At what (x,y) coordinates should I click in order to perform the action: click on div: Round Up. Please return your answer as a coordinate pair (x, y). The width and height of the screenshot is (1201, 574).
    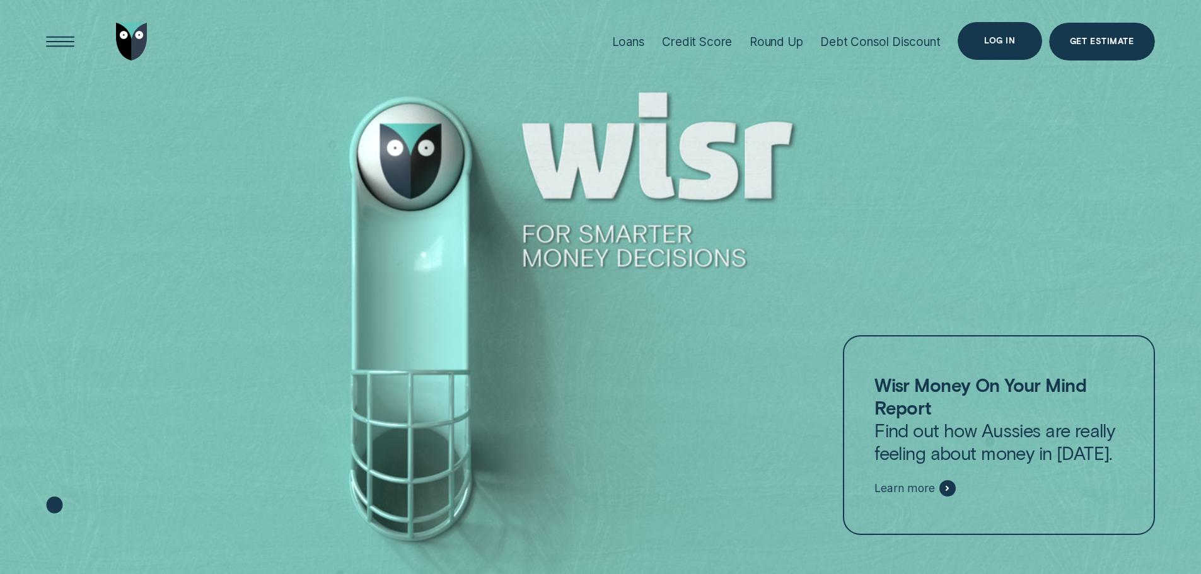
    Looking at the image, I should click on (776, 42).